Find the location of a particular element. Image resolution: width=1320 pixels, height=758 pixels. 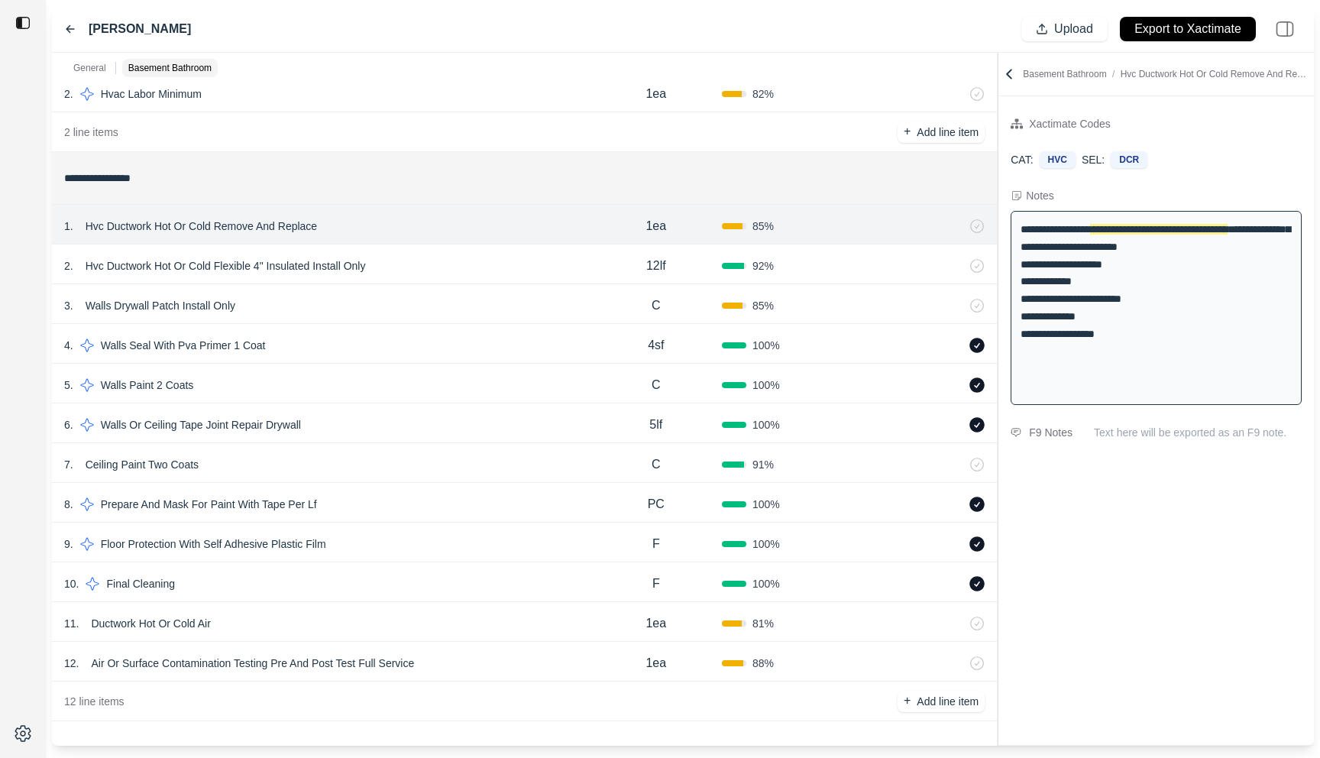

img: toggle sidebar is located at coordinates (23, 23).